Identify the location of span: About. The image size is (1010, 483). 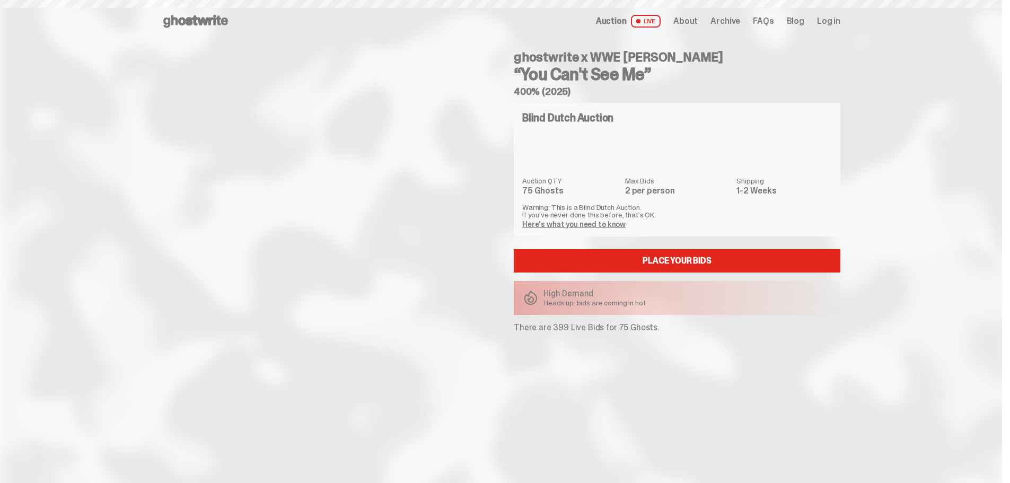
(686, 21).